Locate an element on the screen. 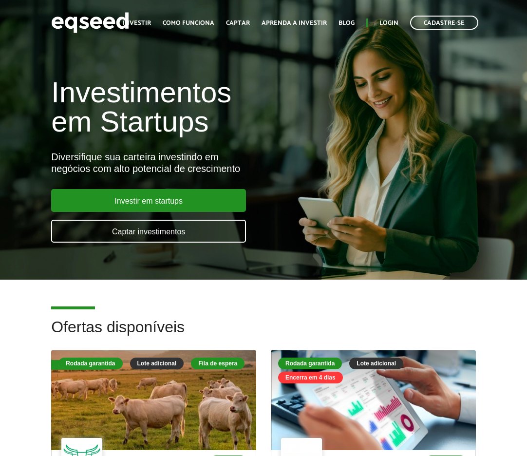  a: Captar is located at coordinates (238, 23).